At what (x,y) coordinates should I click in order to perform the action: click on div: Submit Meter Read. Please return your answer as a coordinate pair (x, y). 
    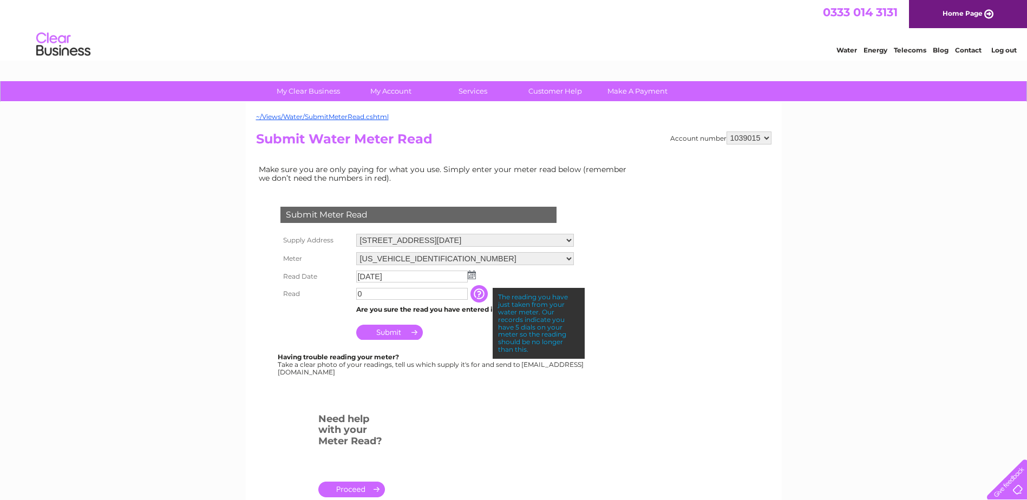
    Looking at the image, I should click on (418, 215).